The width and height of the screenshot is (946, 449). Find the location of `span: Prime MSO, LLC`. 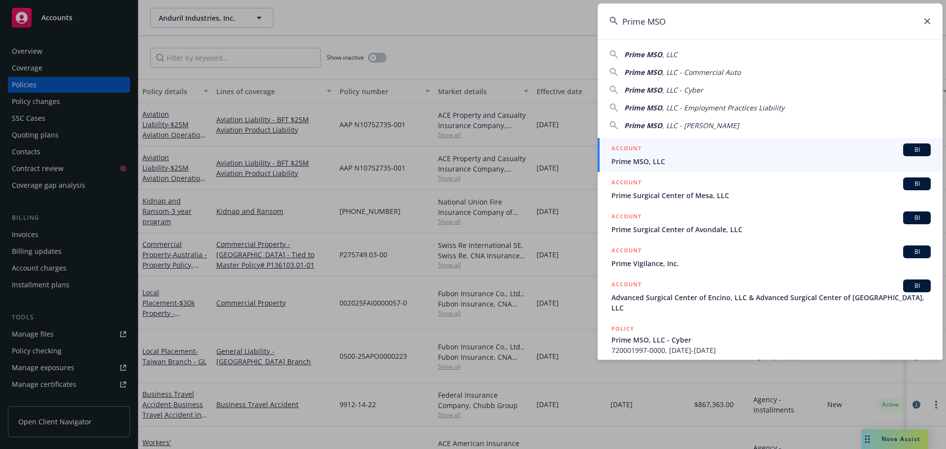

span: Prime MSO, LLC is located at coordinates (771, 161).